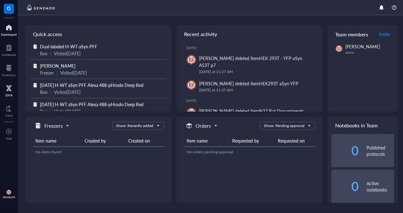  What do you see at coordinates (68, 47) in the screenshot?
I see `span: Dual-labeled H-WT-aSyn PFF` at bounding box center [68, 47].